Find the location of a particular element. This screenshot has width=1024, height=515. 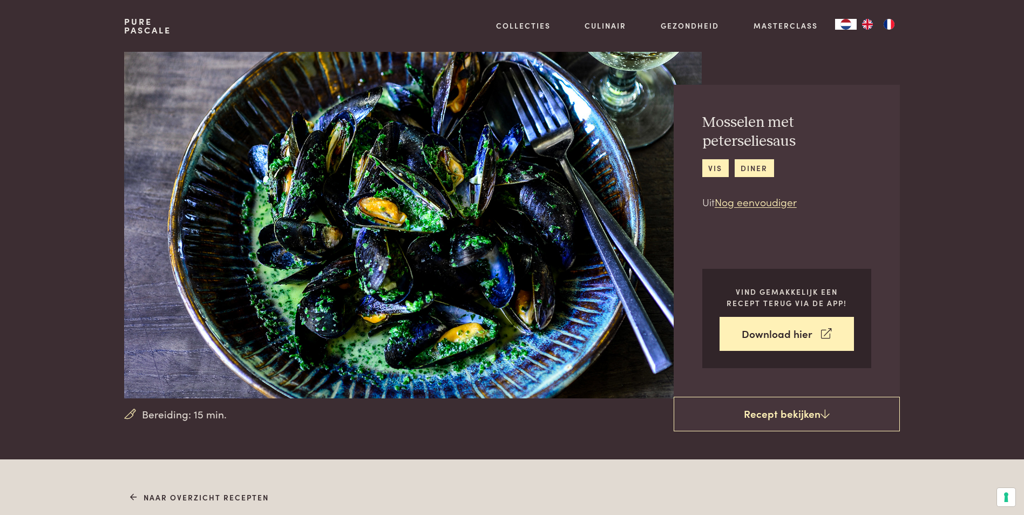

p: Vind gemakkelijk een recept terug via de app! is located at coordinates (787, 297).